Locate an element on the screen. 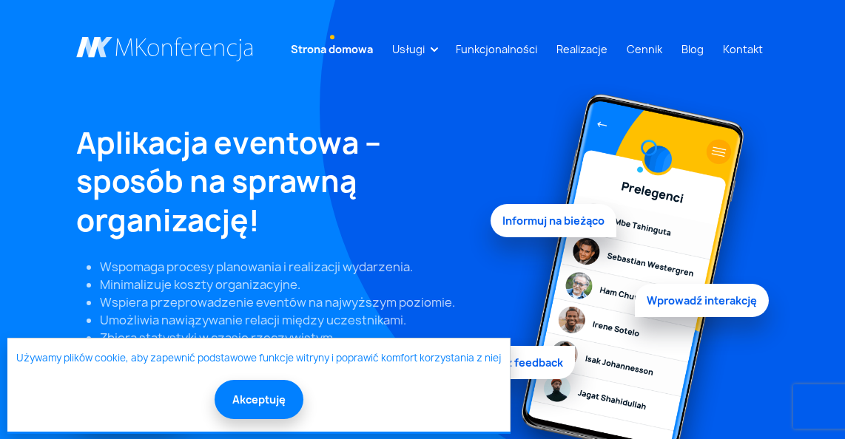 This screenshot has width=845, height=439. button: Akceptuję is located at coordinates (259, 399).